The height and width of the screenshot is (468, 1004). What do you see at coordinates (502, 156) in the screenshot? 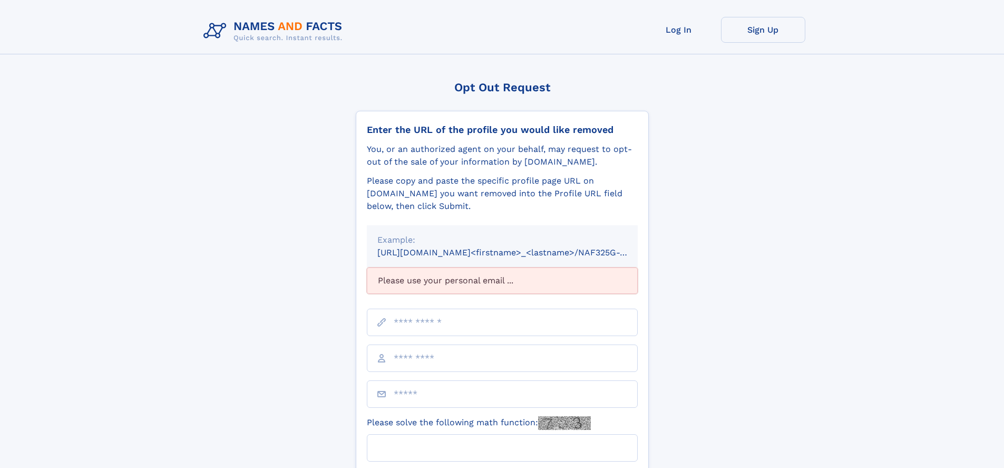
I see `div: You, or an authorized agent on your behalf, may request to opt-out of the sale of your informatio...` at bounding box center [502, 156].